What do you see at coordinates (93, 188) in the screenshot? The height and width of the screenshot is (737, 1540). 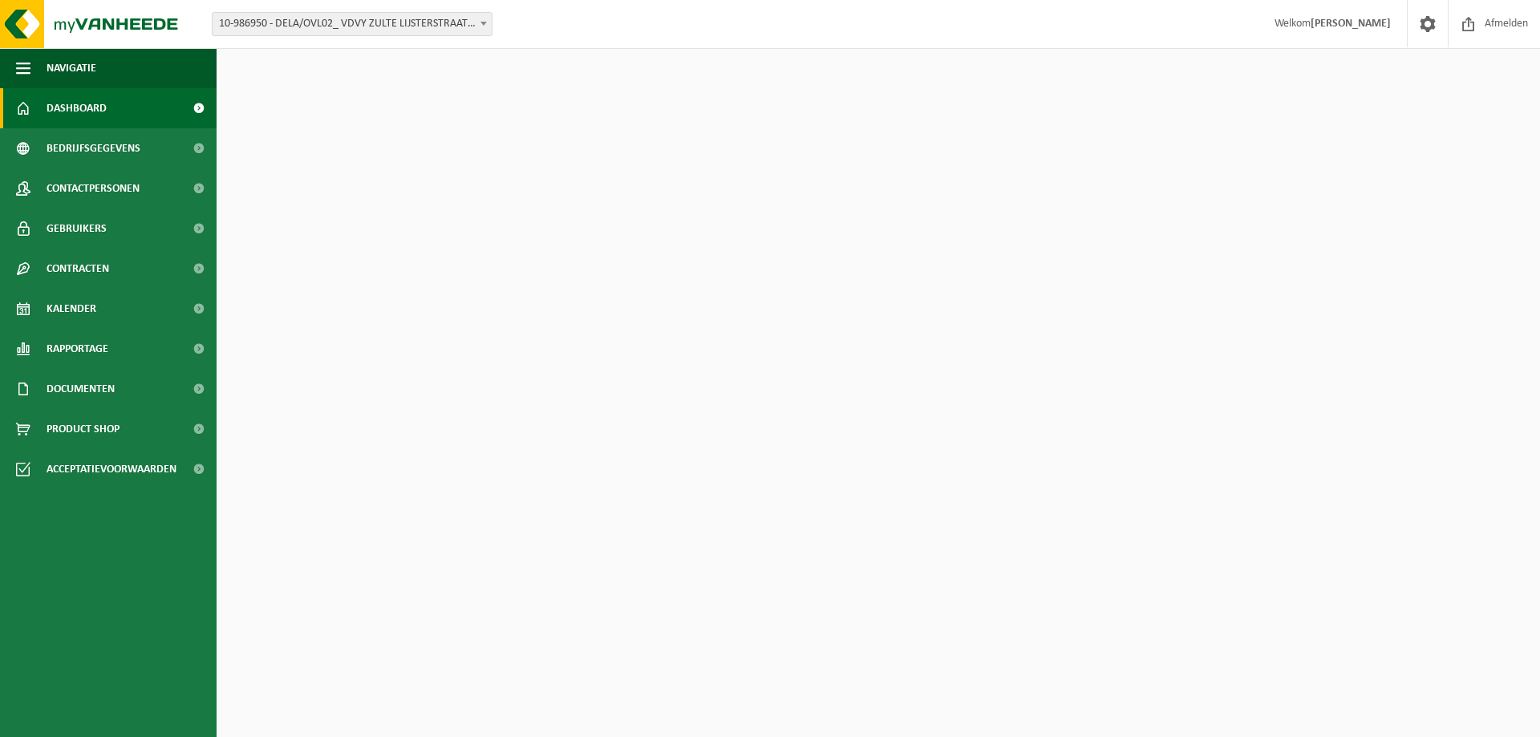 I see `span: Contactpersonen` at bounding box center [93, 188].